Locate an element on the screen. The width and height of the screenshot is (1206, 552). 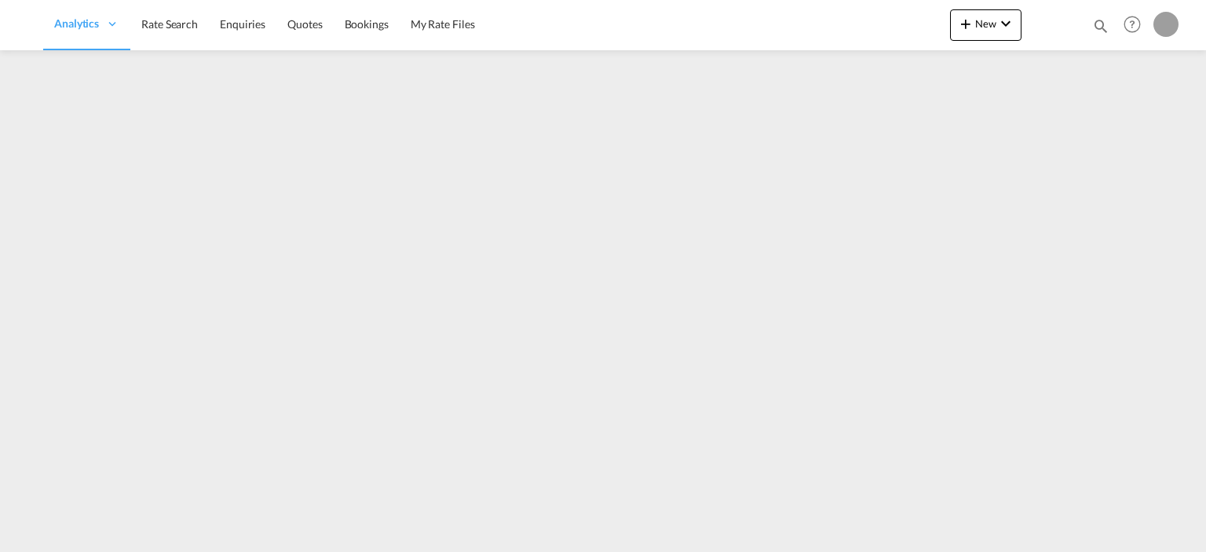
span: Enquiries is located at coordinates (243, 24).